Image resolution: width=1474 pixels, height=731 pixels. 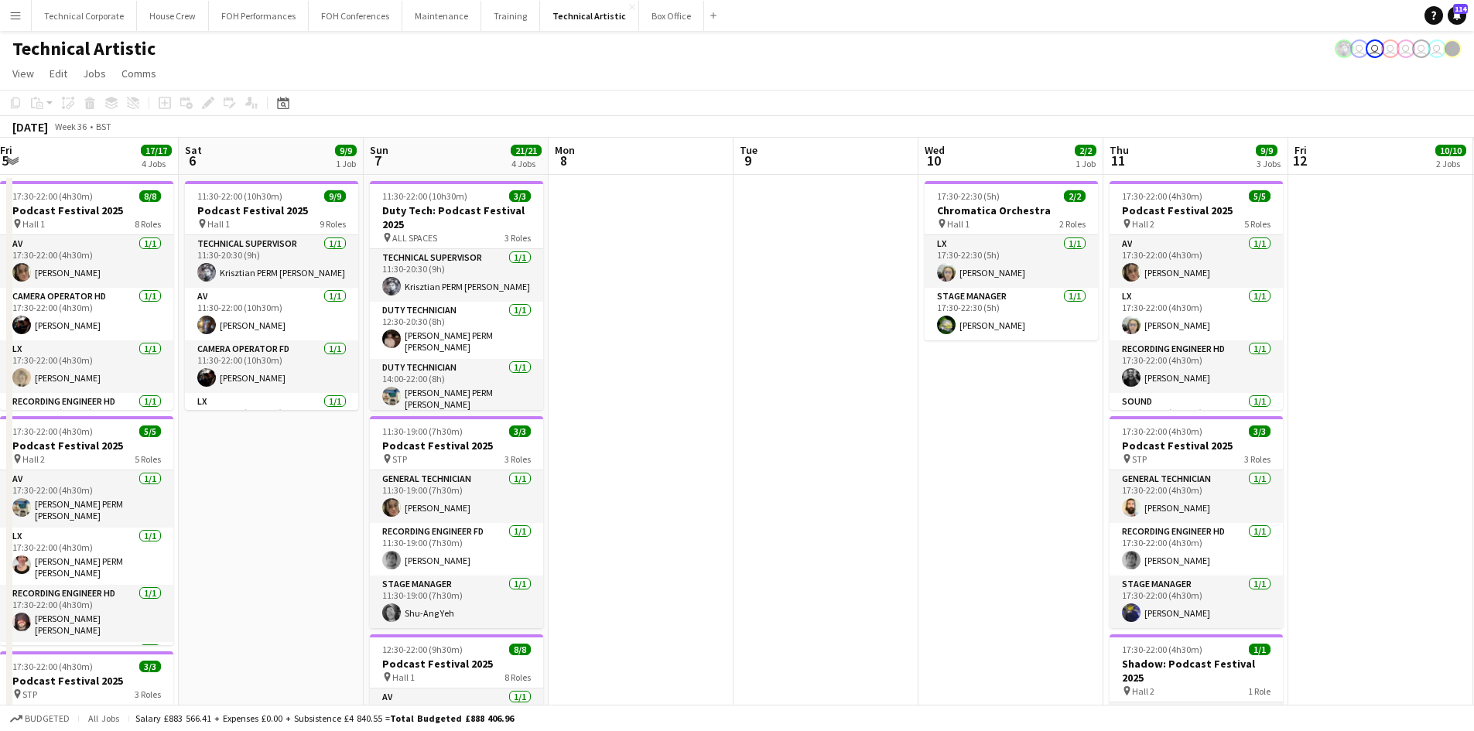 What do you see at coordinates (324, 718) in the screenshot?
I see `div: Salary £883 566.41 + Expenses £0.00 + Subsistence £4 840.55 =` at bounding box center [324, 718].